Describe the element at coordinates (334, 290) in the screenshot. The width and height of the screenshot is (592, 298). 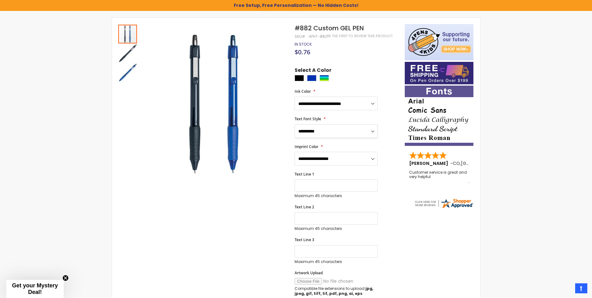
I see `strong: jpg, jpeg, gif, tiff, tif, pdf, png, ai, eps` at that location.